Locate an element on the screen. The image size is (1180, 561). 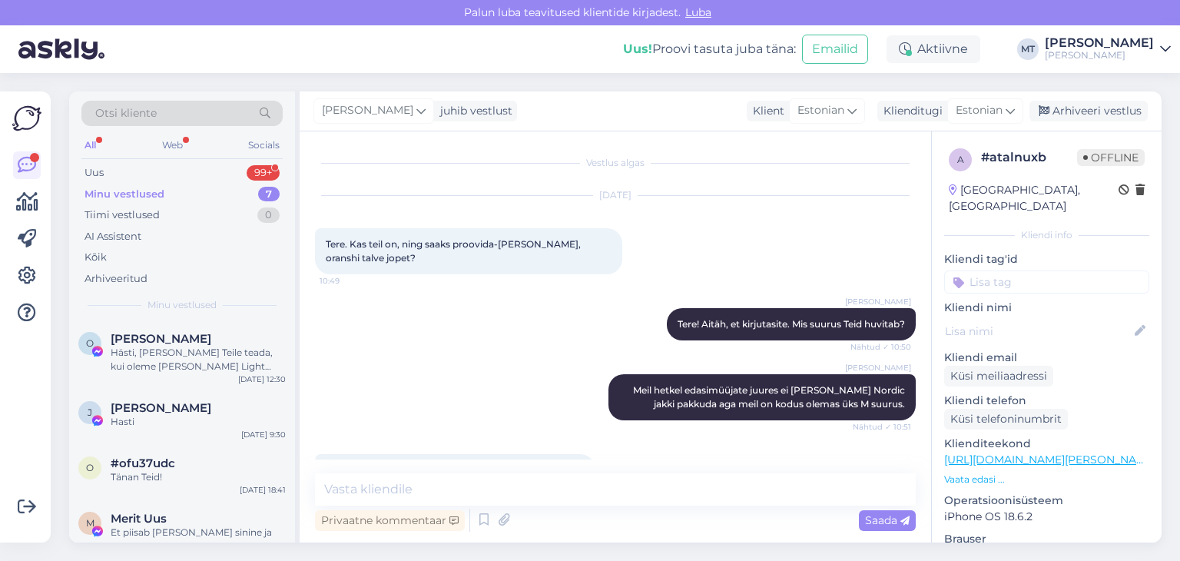
p: Kliendi email is located at coordinates (1046, 357).